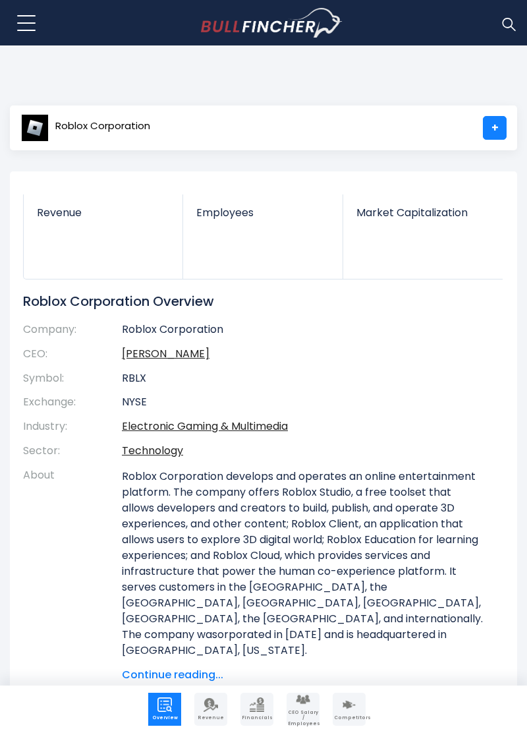 This screenshot has width=527, height=733. I want to click on h1: Roblox Corporation Overview, so click(254, 301).